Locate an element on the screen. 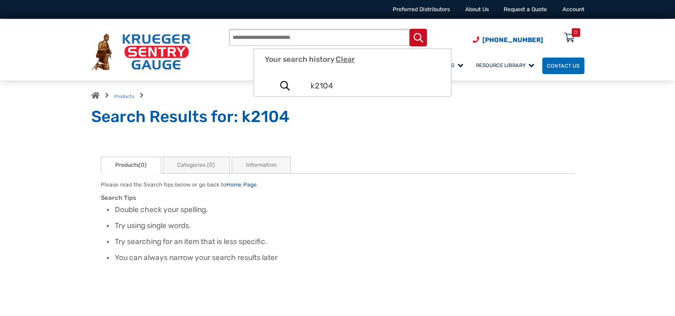  li: You can always narrow your search results later is located at coordinates (345, 258).